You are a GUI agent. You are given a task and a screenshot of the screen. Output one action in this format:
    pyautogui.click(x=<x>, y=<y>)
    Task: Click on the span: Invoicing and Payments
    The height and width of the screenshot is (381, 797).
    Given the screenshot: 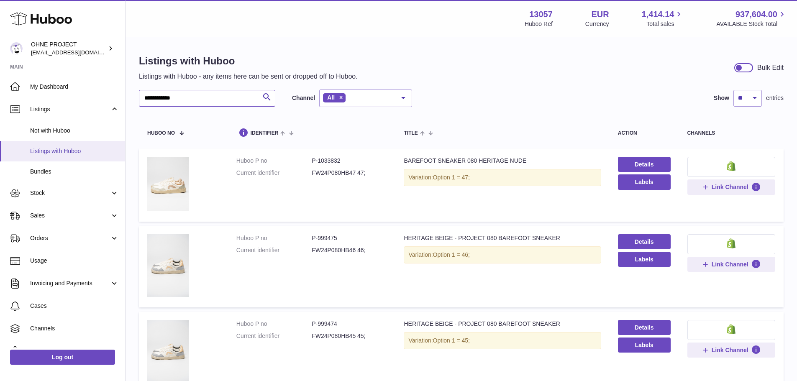 What is the action you would take?
    pyautogui.click(x=70, y=283)
    